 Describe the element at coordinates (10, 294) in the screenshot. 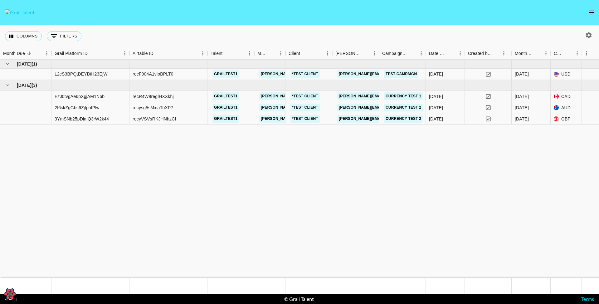

I see `button: Open React Query Devtools` at that location.